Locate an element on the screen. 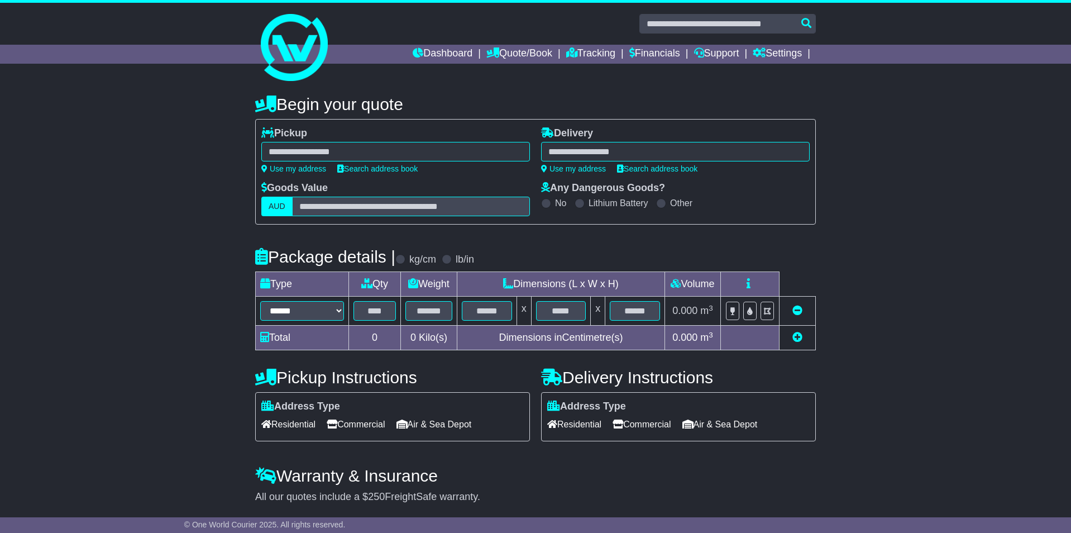 The image size is (1071, 533). h4: Package details | is located at coordinates (325, 256).